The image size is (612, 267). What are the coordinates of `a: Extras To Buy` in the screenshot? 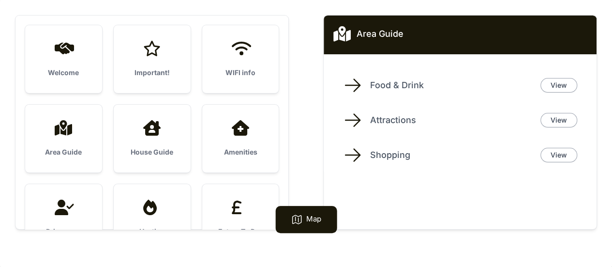 It's located at (241, 218).